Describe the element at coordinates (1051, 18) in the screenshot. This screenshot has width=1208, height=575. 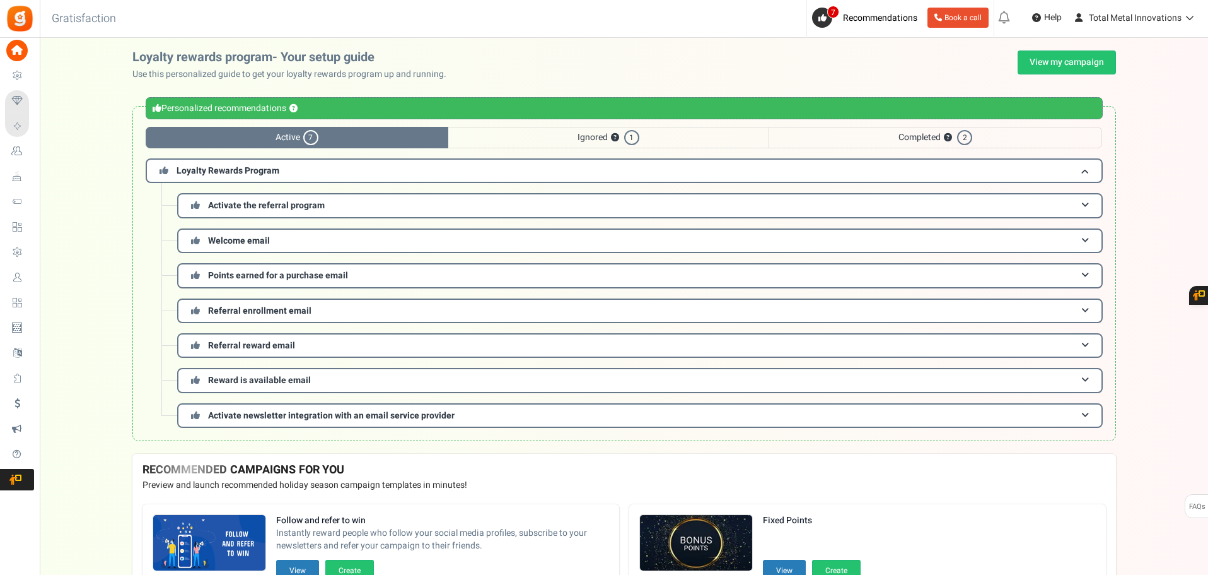
I see `span: Help` at that location.